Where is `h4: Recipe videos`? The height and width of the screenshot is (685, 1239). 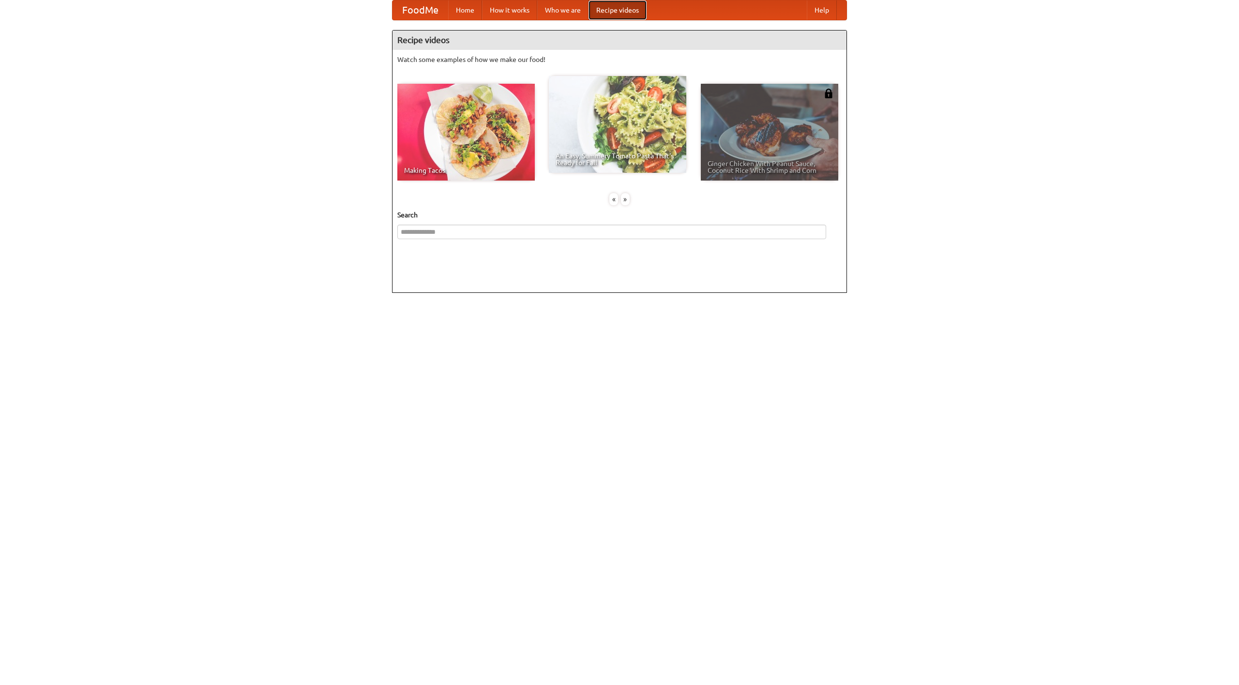
h4: Recipe videos is located at coordinates (620, 40).